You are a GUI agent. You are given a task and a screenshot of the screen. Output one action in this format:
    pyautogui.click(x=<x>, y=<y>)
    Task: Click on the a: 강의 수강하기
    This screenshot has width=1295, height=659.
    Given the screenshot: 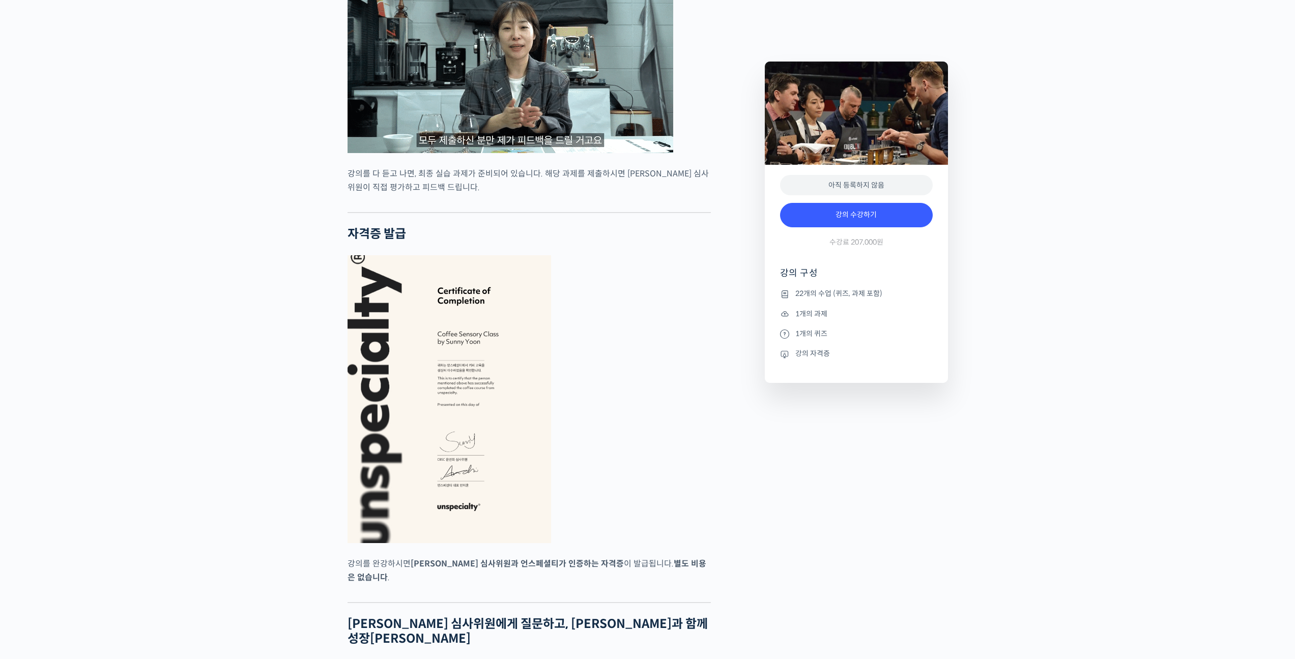 What is the action you would take?
    pyautogui.click(x=856, y=215)
    